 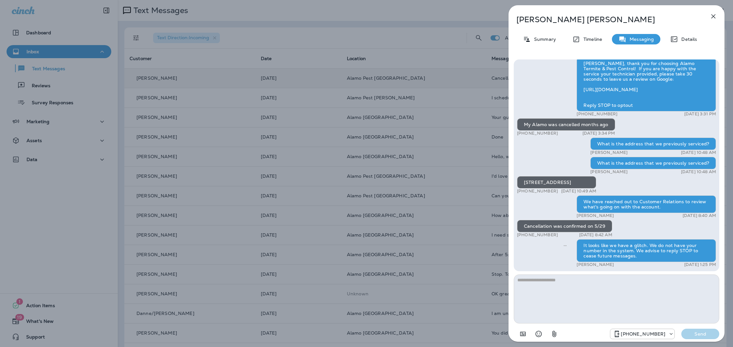 I want to click on button: Select an emoji, so click(x=538, y=334).